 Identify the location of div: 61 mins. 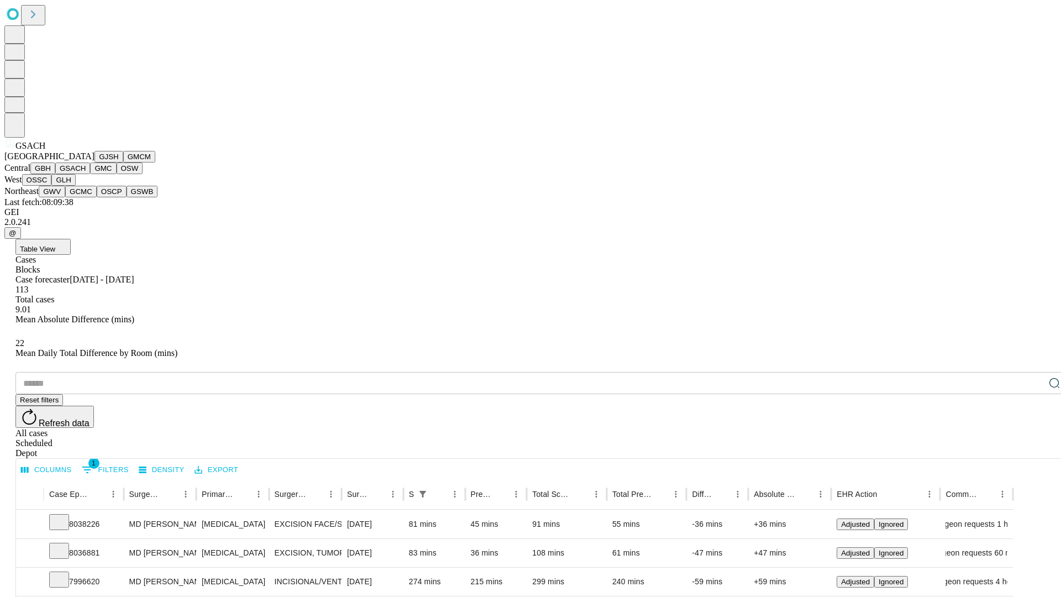
(647, 553).